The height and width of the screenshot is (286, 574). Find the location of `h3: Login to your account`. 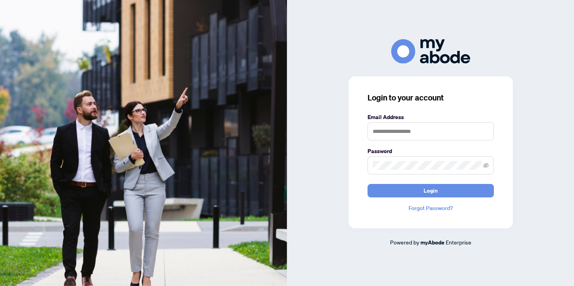

h3: Login to your account is located at coordinates (431, 98).